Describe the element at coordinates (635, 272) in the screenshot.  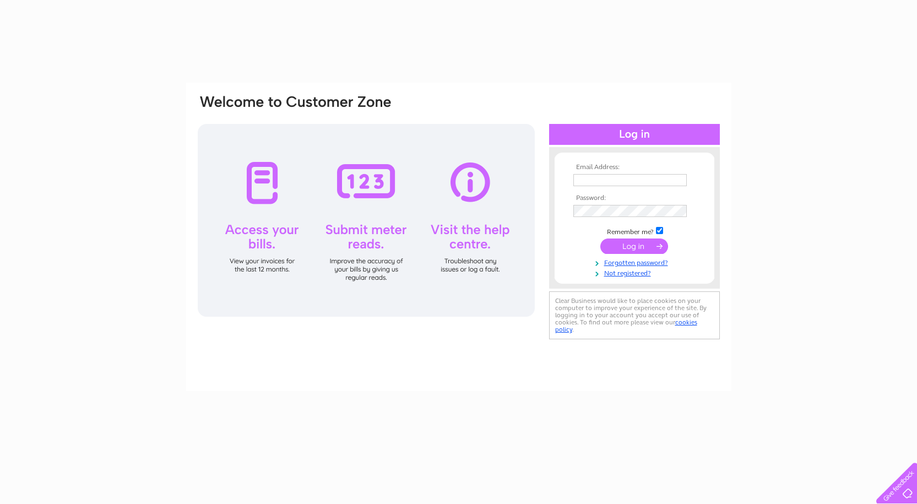
I see `a: Not registered?` at that location.